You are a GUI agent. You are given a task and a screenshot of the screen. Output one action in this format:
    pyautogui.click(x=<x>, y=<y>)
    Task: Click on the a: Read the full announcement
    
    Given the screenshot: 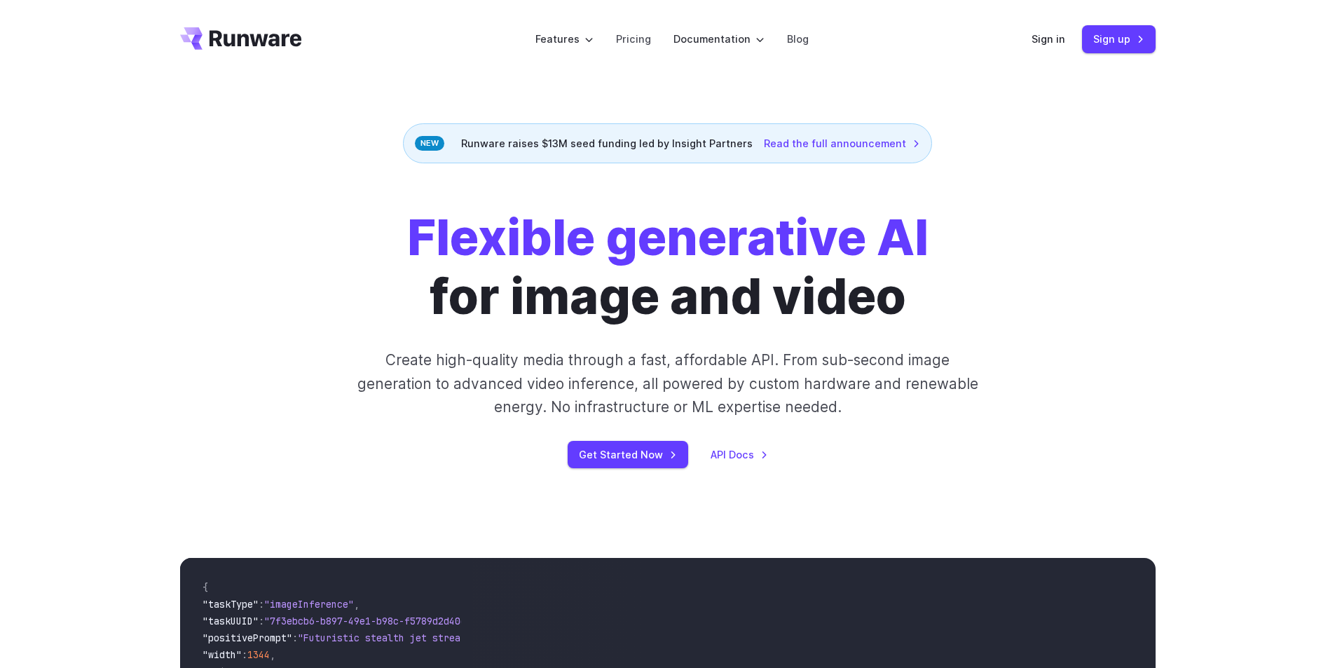 What is the action you would take?
    pyautogui.click(x=842, y=143)
    